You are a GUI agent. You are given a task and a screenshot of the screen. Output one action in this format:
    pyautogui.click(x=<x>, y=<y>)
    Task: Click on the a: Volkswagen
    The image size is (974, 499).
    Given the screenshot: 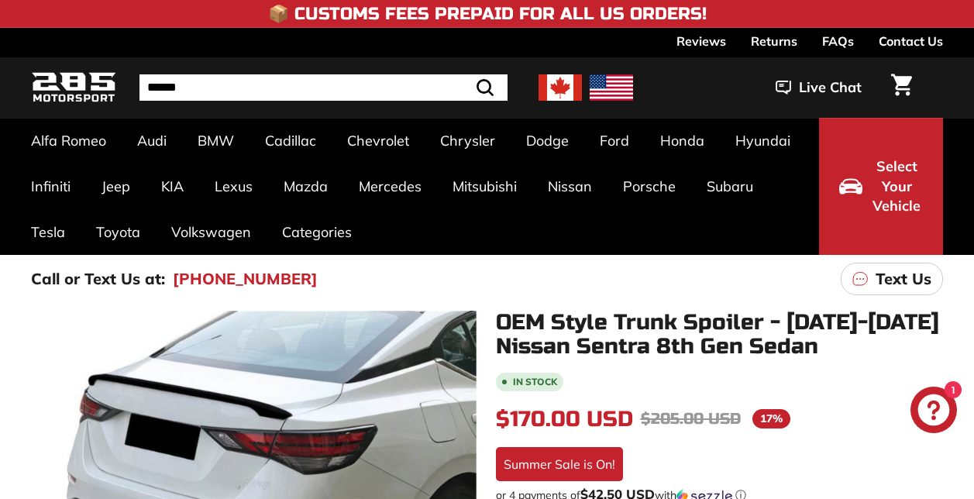 What is the action you would take?
    pyautogui.click(x=211, y=232)
    